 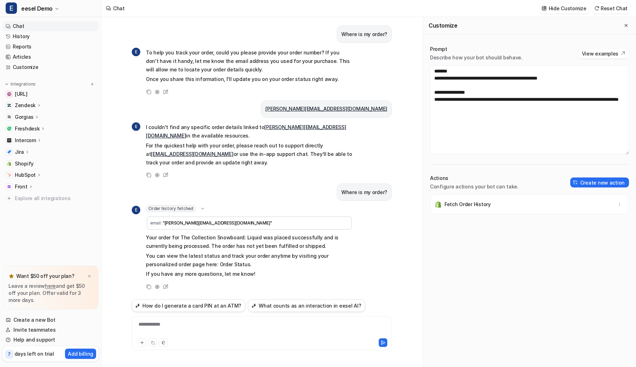 I want to click on a: Customize, so click(x=51, y=67).